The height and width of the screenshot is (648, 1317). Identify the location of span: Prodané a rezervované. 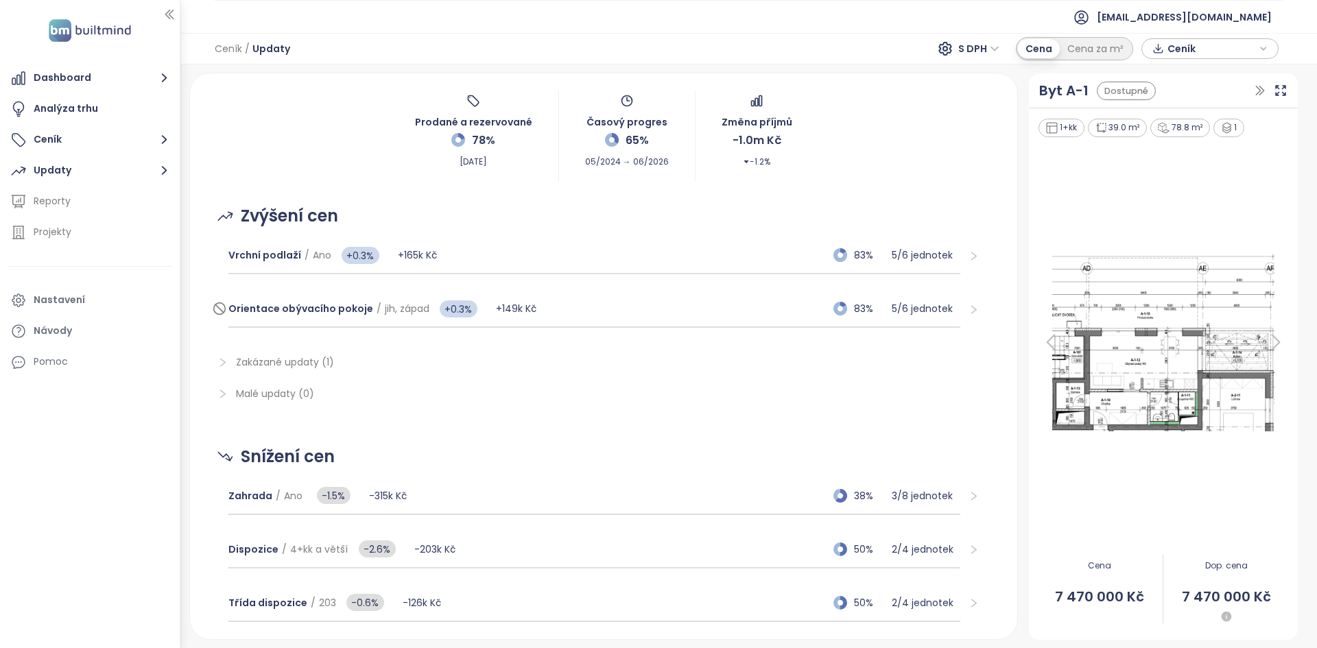
(473, 119).